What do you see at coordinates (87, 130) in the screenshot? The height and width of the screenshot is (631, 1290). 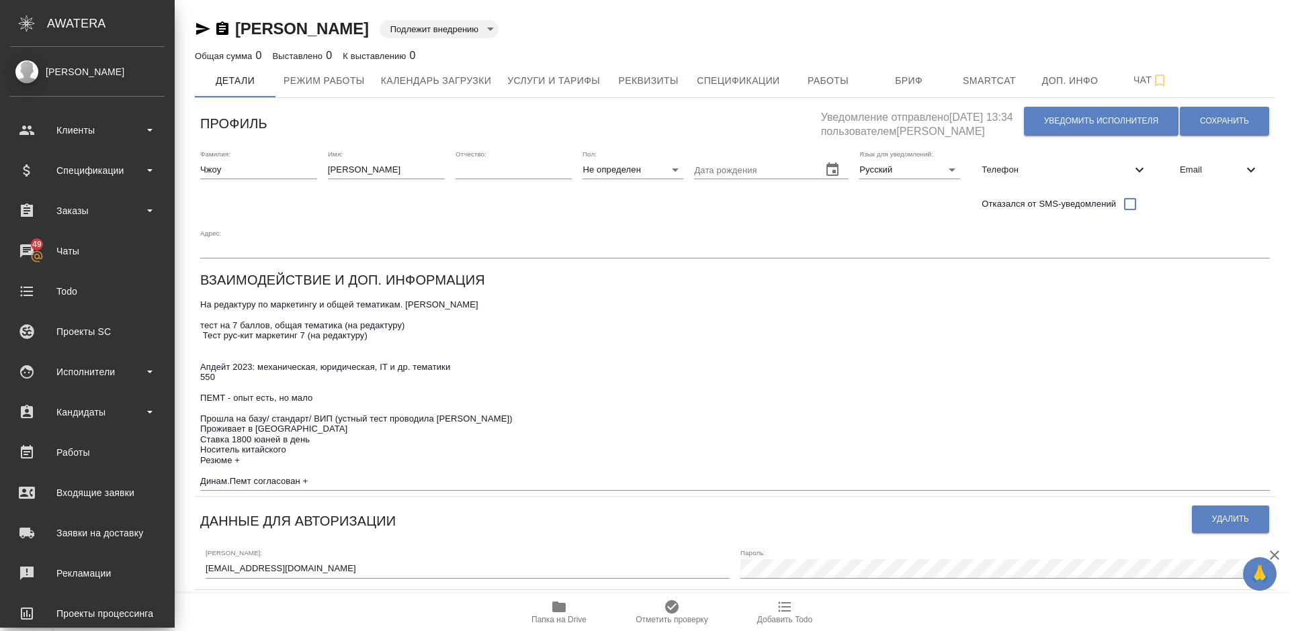 I see `div: Клиенты` at bounding box center [87, 130].